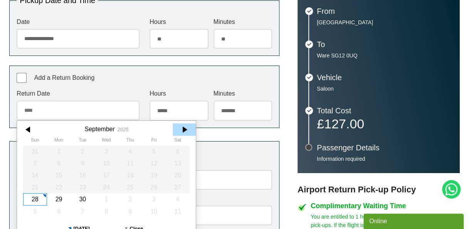 The width and height of the screenshot is (469, 229). What do you see at coordinates (78, 94) in the screenshot?
I see `label: Return Date` at bounding box center [78, 94].